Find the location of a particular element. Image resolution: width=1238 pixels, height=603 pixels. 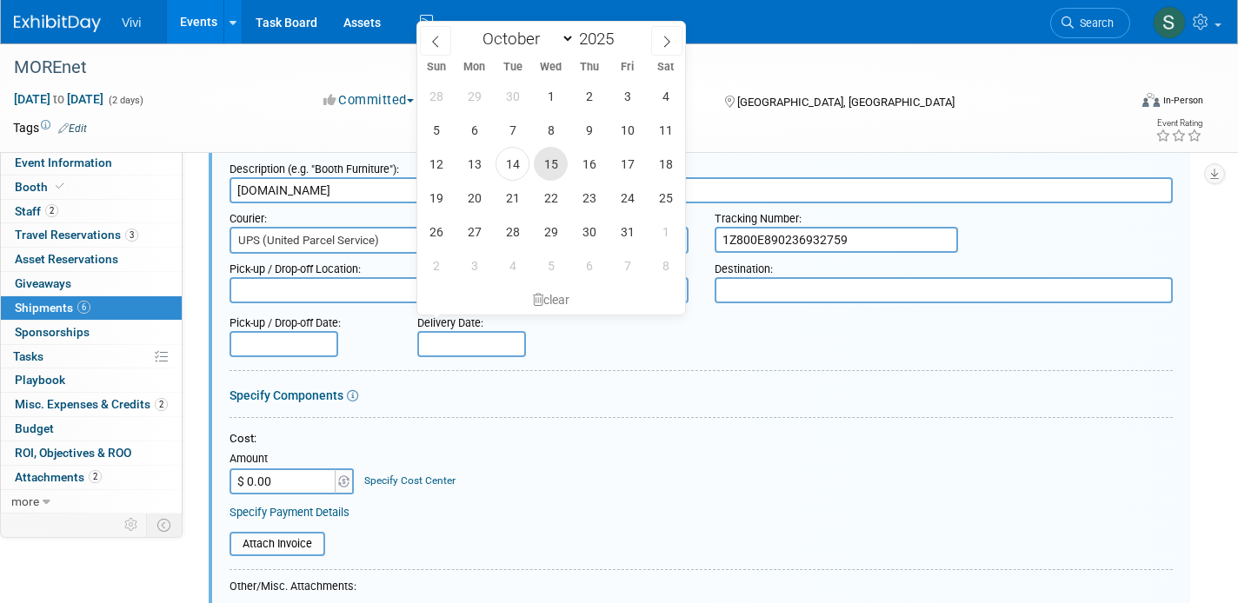

a: Event Information is located at coordinates (91, 163).